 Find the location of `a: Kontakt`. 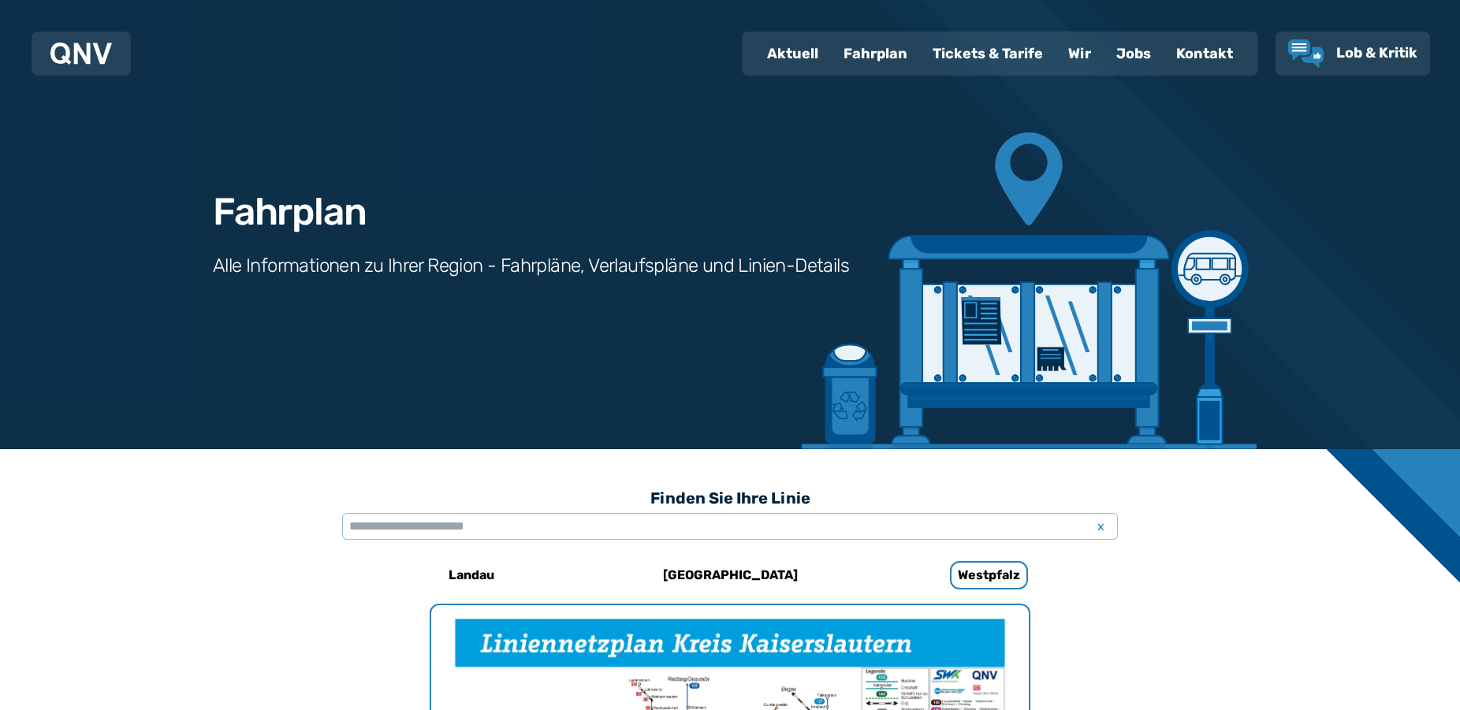

a: Kontakt is located at coordinates (1204, 54).